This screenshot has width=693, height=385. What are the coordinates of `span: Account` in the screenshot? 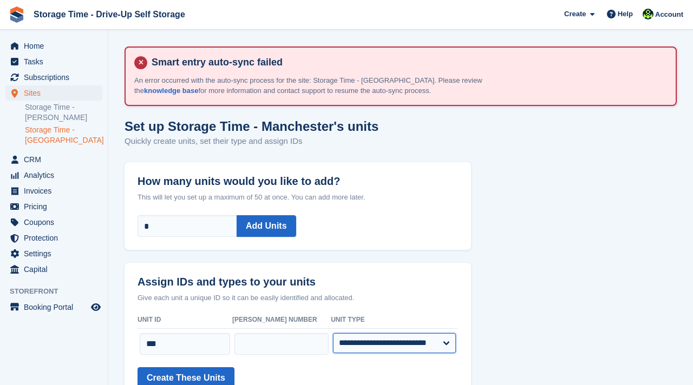 It's located at (669, 15).